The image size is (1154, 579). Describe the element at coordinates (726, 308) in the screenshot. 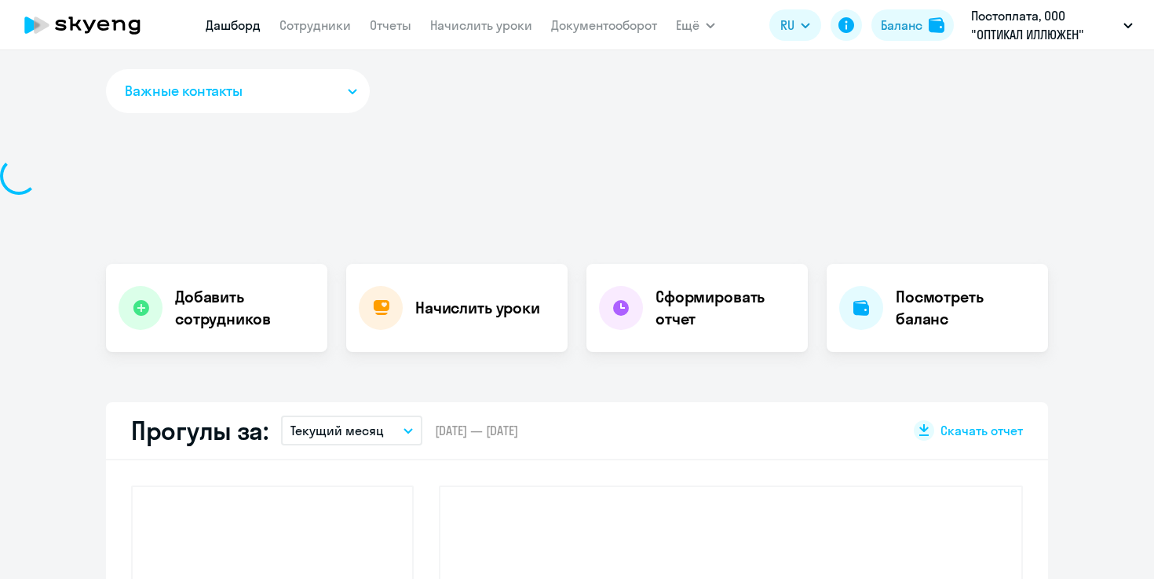

I see `h4: Сформировать отчет` at that location.